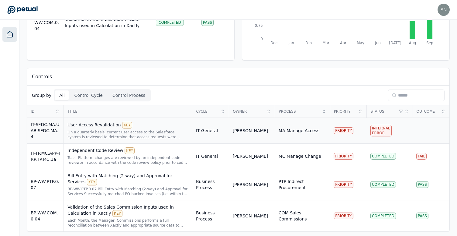 The height and width of the screenshot is (236, 457). Describe the element at coordinates (299, 111) in the screenshot. I see `span: Process` at that location.